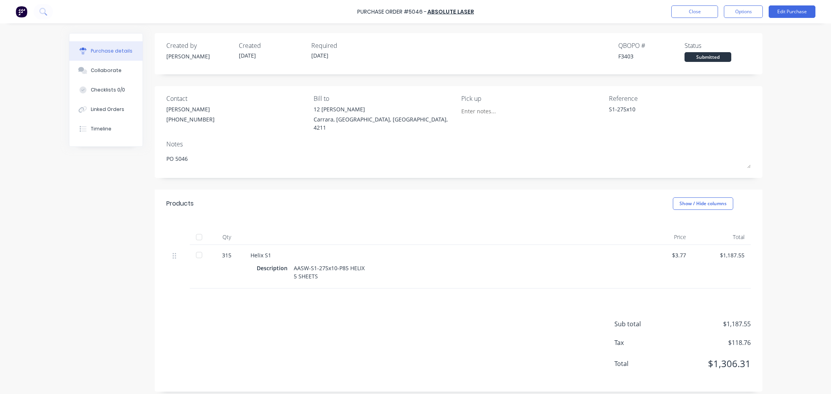  What do you see at coordinates (718, 46) in the screenshot?
I see `div: Status` at bounding box center [718, 46].